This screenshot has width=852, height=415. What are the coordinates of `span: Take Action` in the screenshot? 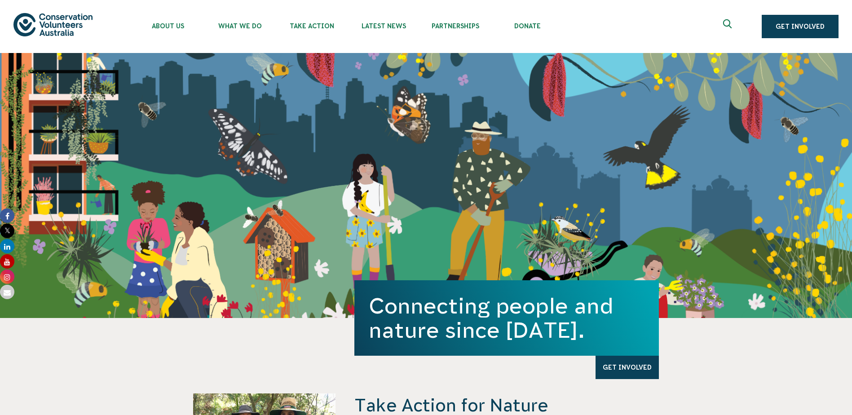 It's located at (312, 26).